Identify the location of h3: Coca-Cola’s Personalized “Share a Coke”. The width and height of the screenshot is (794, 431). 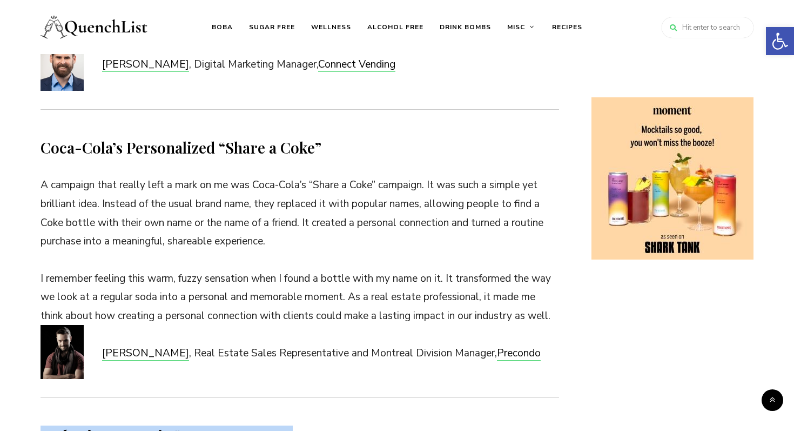
(300, 148).